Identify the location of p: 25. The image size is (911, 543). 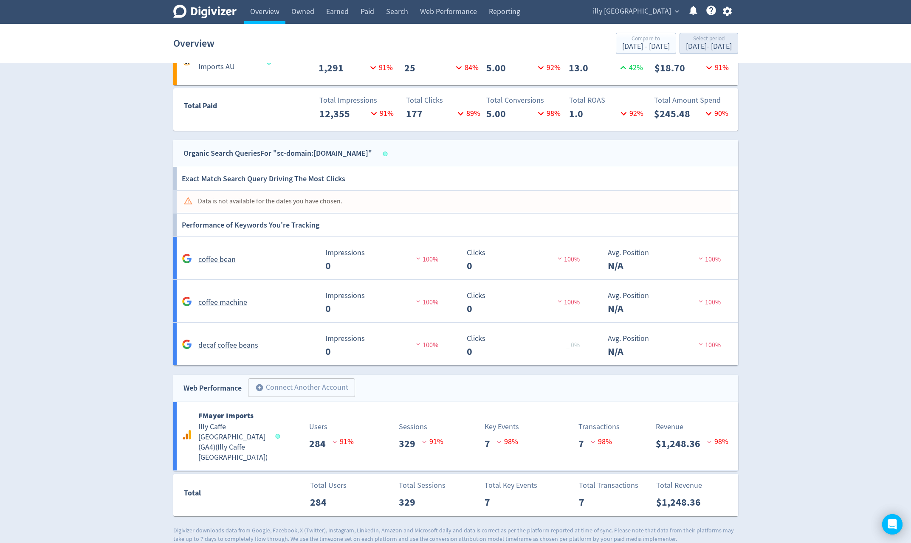
(428, 68).